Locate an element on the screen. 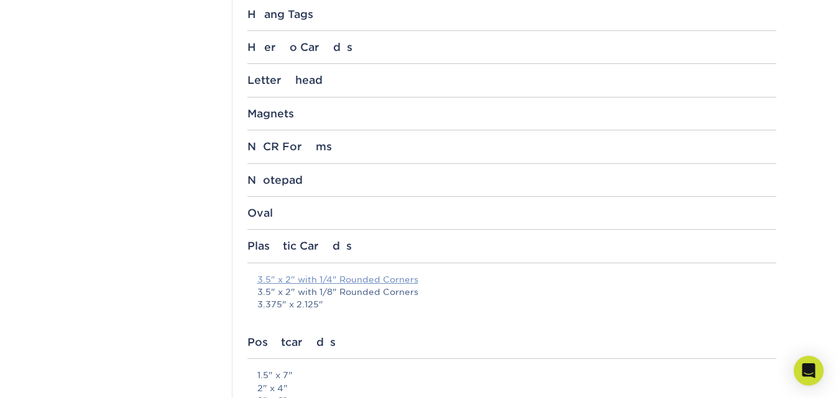  div: Letterhead is located at coordinates (511, 80).